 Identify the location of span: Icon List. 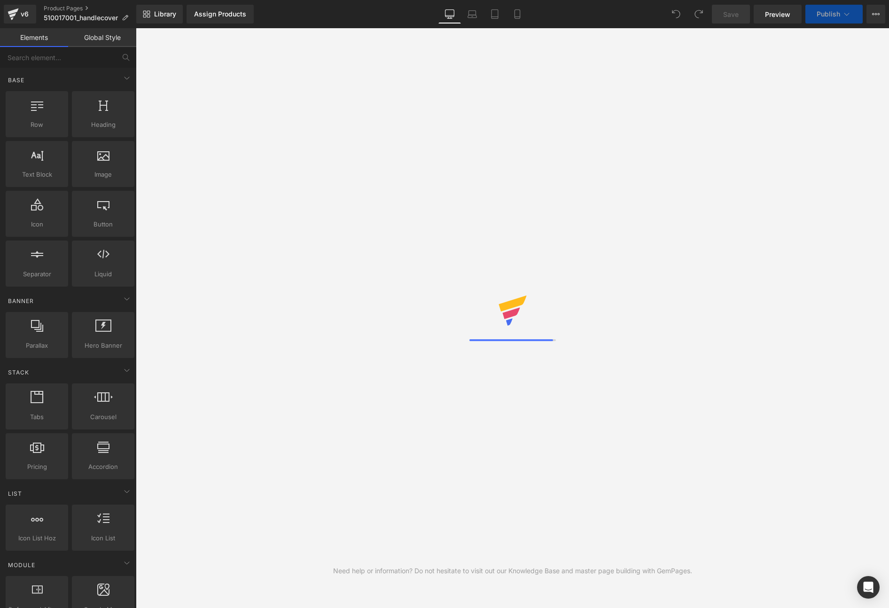
(103, 538).